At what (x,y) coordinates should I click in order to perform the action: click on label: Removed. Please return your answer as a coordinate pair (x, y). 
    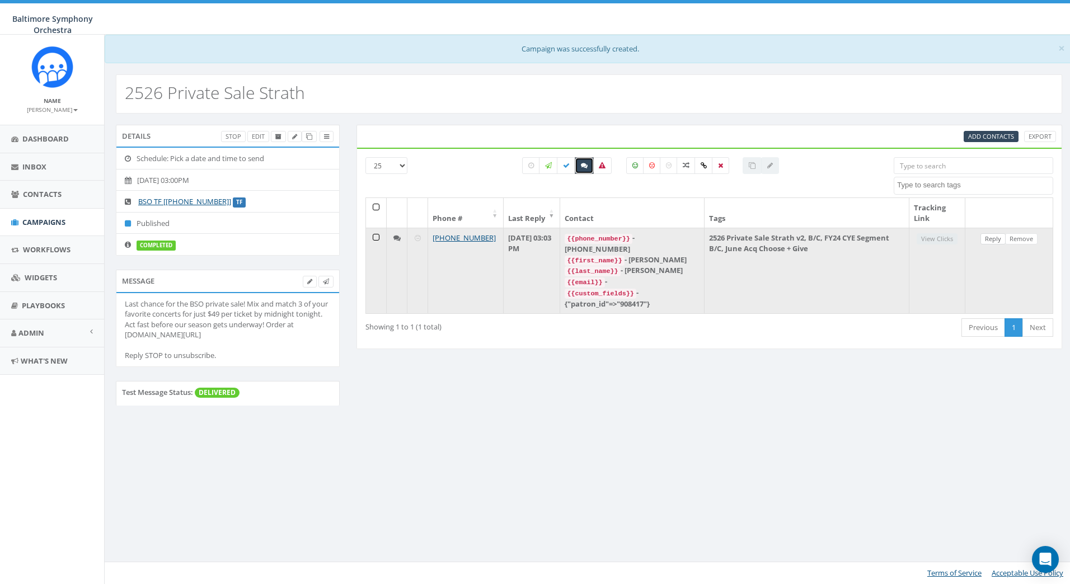
    Looking at the image, I should click on (720, 166).